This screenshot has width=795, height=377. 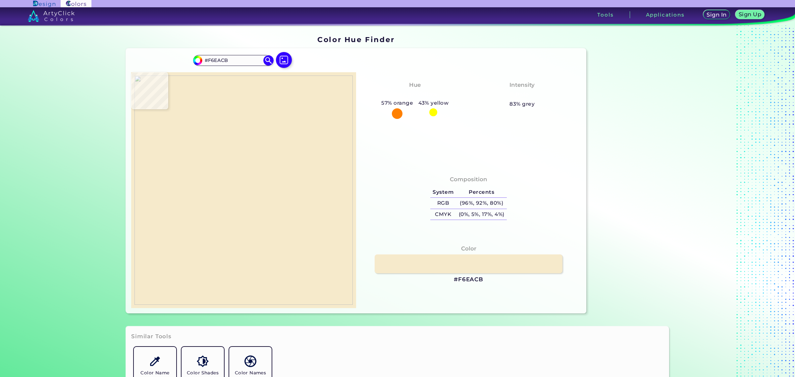 What do you see at coordinates (151, 336) in the screenshot?
I see `h3: Similar Tools` at bounding box center [151, 336].